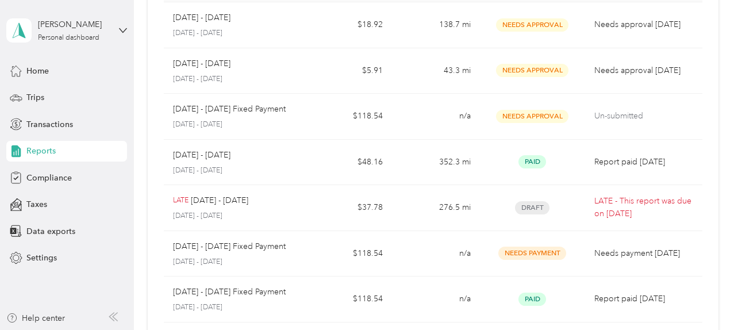  I want to click on span: Trips, so click(35, 97).